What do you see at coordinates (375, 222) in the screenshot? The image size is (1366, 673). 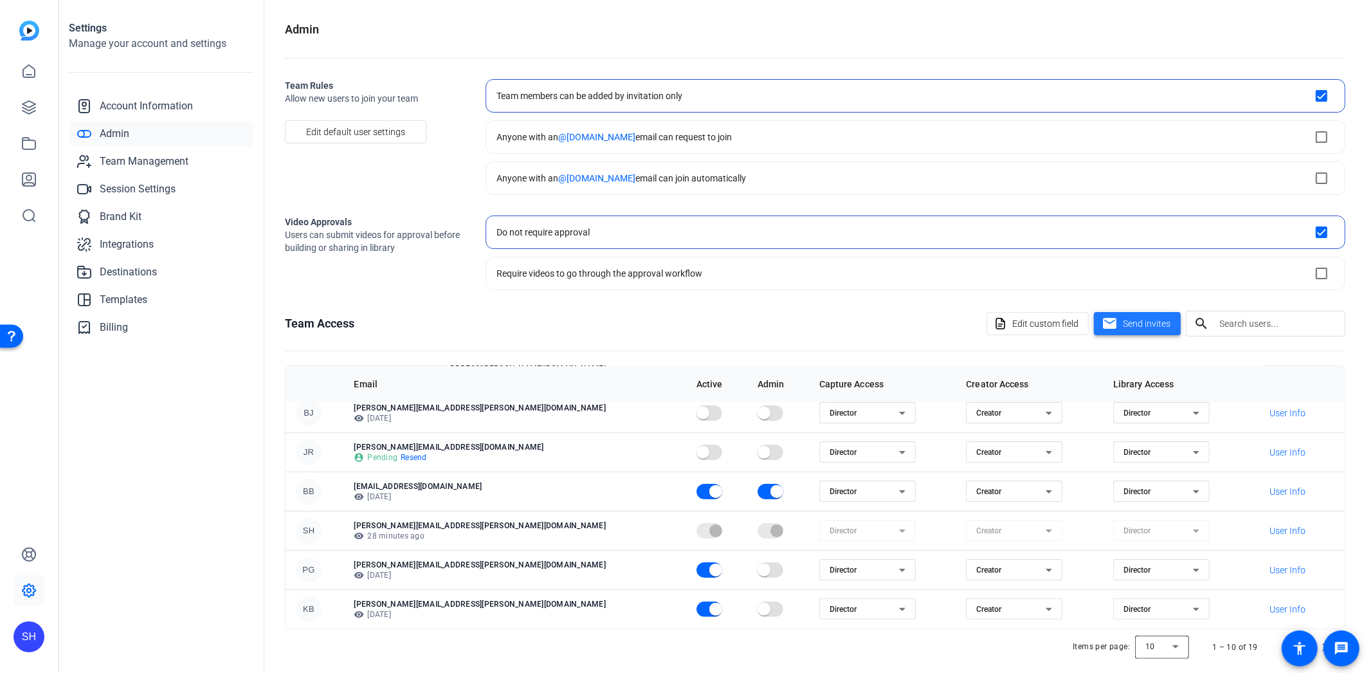 I see `h2: Video Approvals` at bounding box center [375, 222].